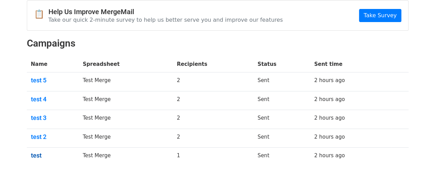 The height and width of the screenshot is (190, 435). I want to click on td: 1, so click(213, 157).